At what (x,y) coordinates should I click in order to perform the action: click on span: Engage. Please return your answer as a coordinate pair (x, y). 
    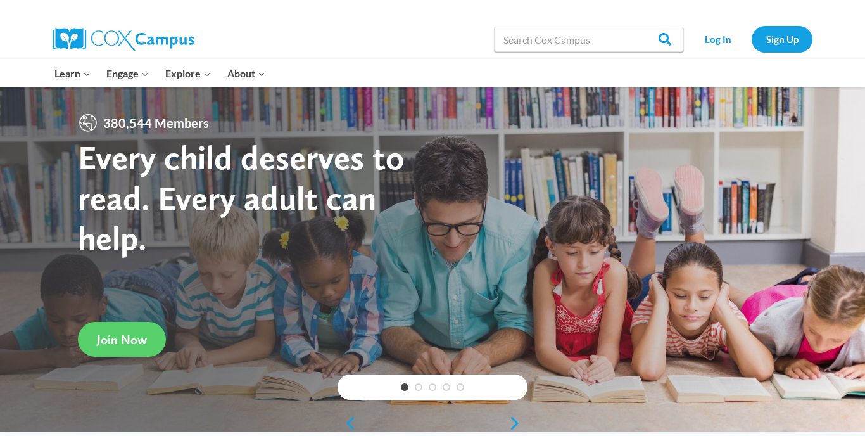
    Looking at the image, I should click on (127, 73).